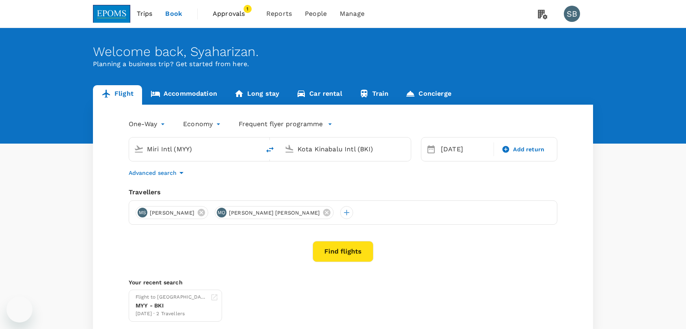  I want to click on p: Planning a business trip? Get started from here., so click(343, 64).